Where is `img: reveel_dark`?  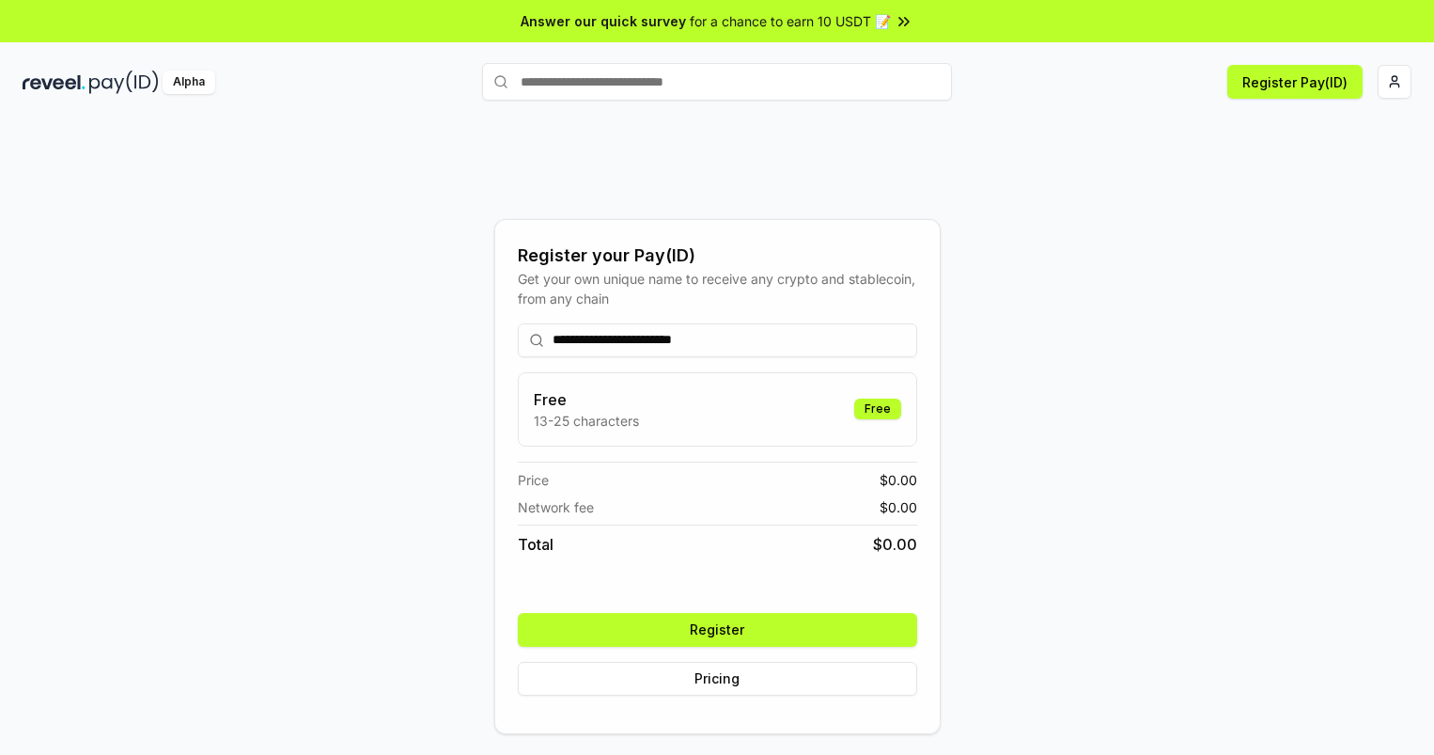 img: reveel_dark is located at coordinates (54, 82).